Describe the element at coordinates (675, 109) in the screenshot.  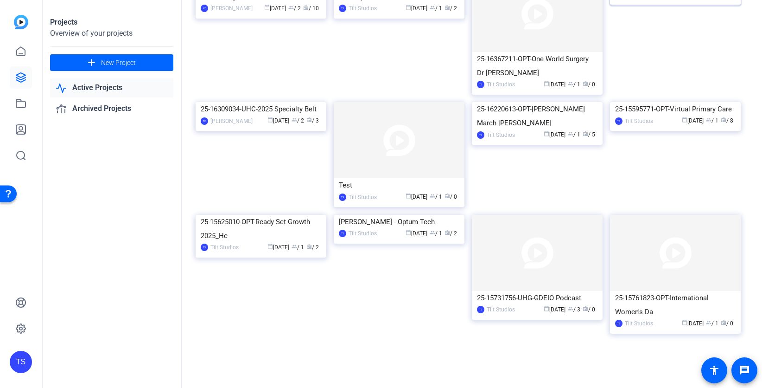
I see `div: 25-15595771-OPT-Virtual Primary Care` at that location.